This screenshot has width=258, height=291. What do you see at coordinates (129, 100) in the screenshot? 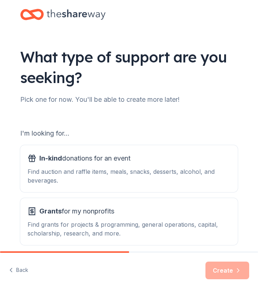
I see `div: Pick one for now. You'll be able to create more later!` at bounding box center [129, 100].